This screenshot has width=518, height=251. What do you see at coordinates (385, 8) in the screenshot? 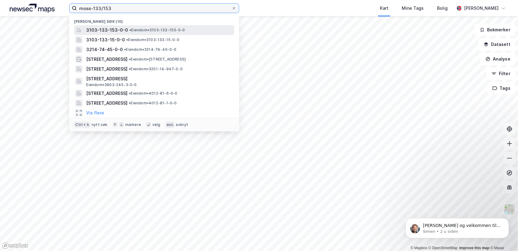
I see `div: Kart` at bounding box center [385, 8].